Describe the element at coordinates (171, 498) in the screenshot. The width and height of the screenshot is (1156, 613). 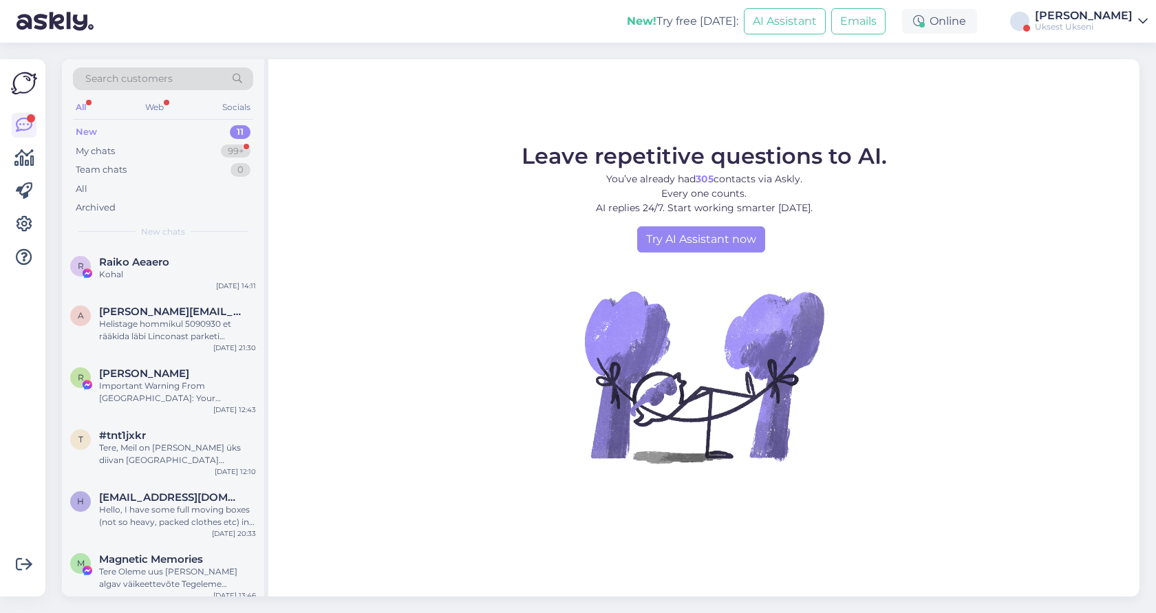
I see `span: handeyetkinn@gmail.com` at that location.